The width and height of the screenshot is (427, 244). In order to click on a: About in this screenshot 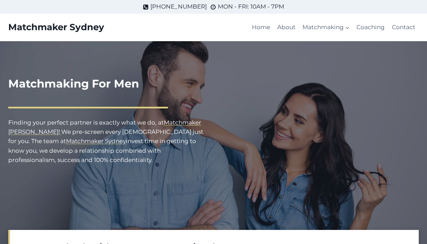, I will do `click(286, 28)`.